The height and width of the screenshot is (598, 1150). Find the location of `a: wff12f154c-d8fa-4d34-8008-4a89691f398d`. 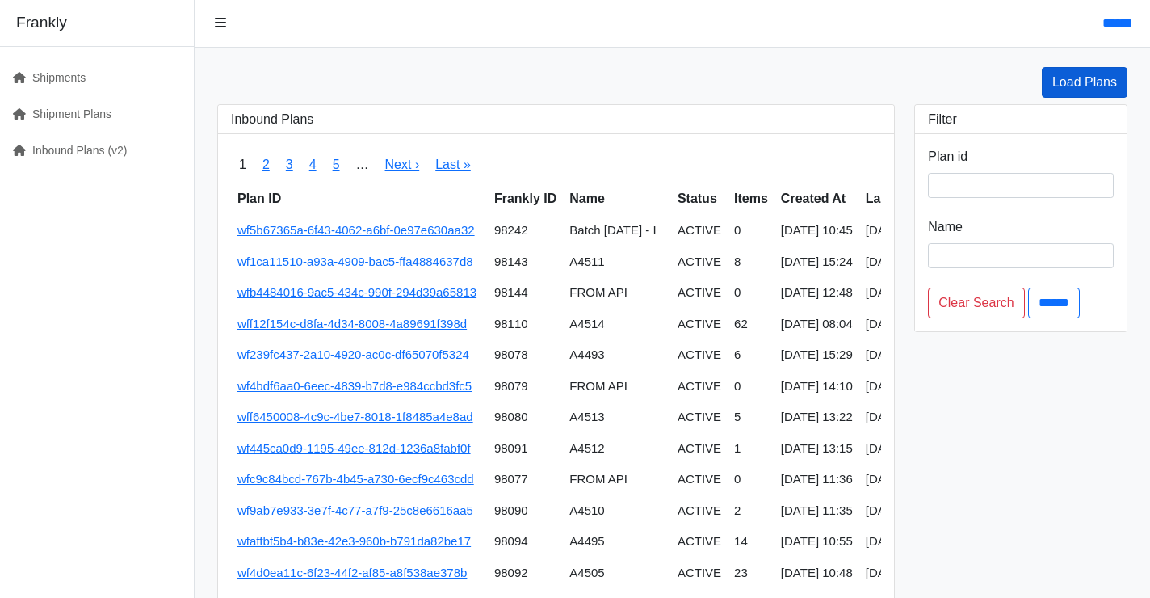

a: wff12f154c-d8fa-4d34-8008-4a89691f398d is located at coordinates (352, 323).